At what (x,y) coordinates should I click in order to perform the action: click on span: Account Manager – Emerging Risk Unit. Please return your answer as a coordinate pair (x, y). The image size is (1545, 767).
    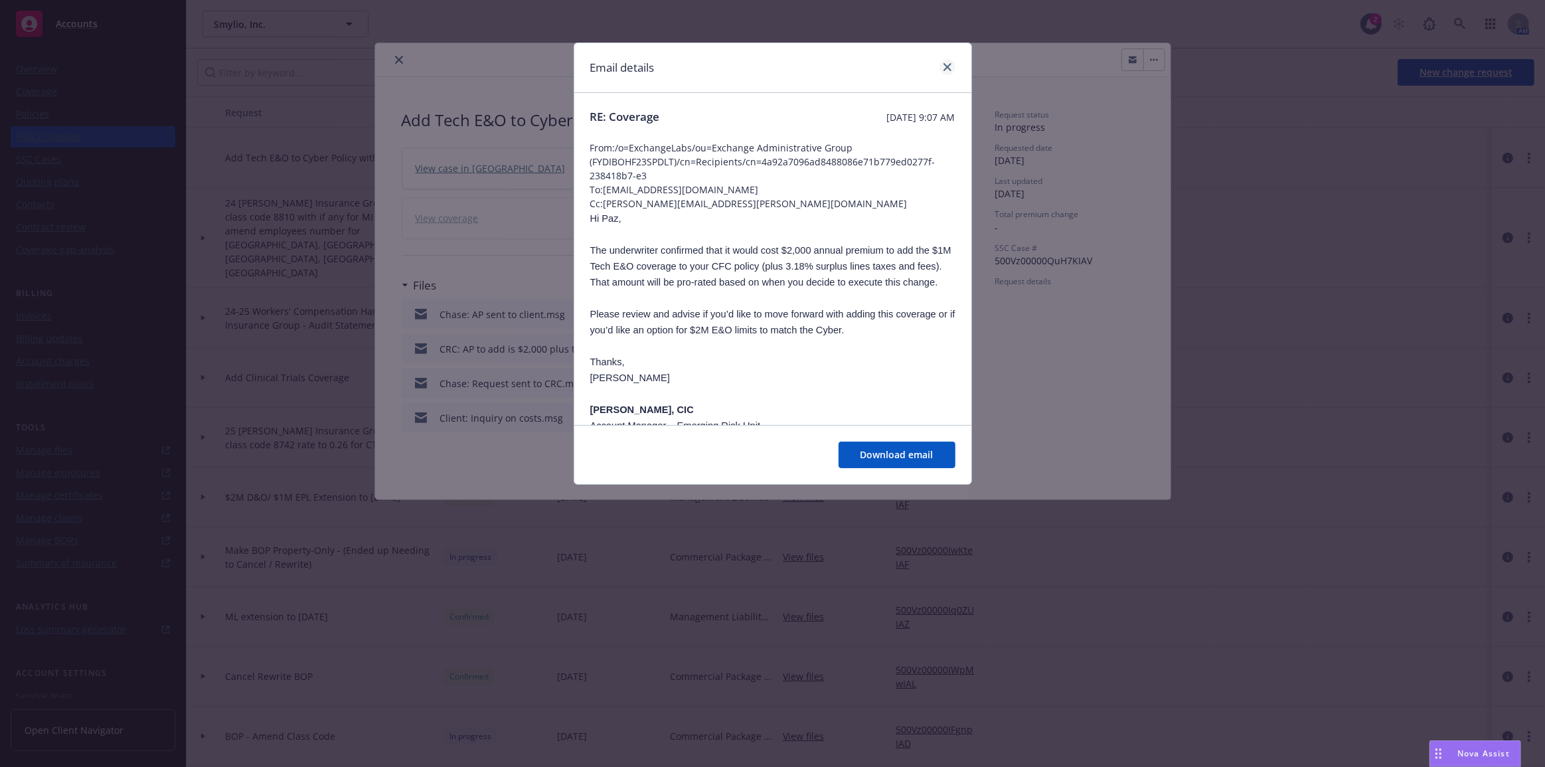
    Looking at the image, I should click on (675, 426).